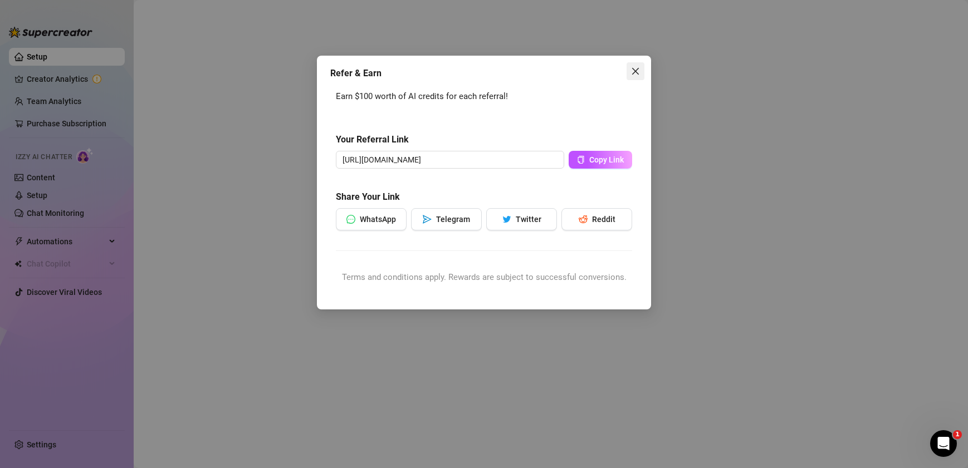 The height and width of the screenshot is (468, 968). I want to click on div: Terms and conditions apply. Rewards are subject to successful conversions., so click(484, 278).